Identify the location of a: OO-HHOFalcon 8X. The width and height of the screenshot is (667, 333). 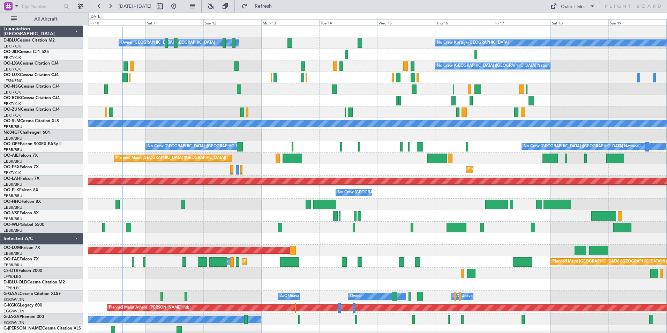
(22, 202).